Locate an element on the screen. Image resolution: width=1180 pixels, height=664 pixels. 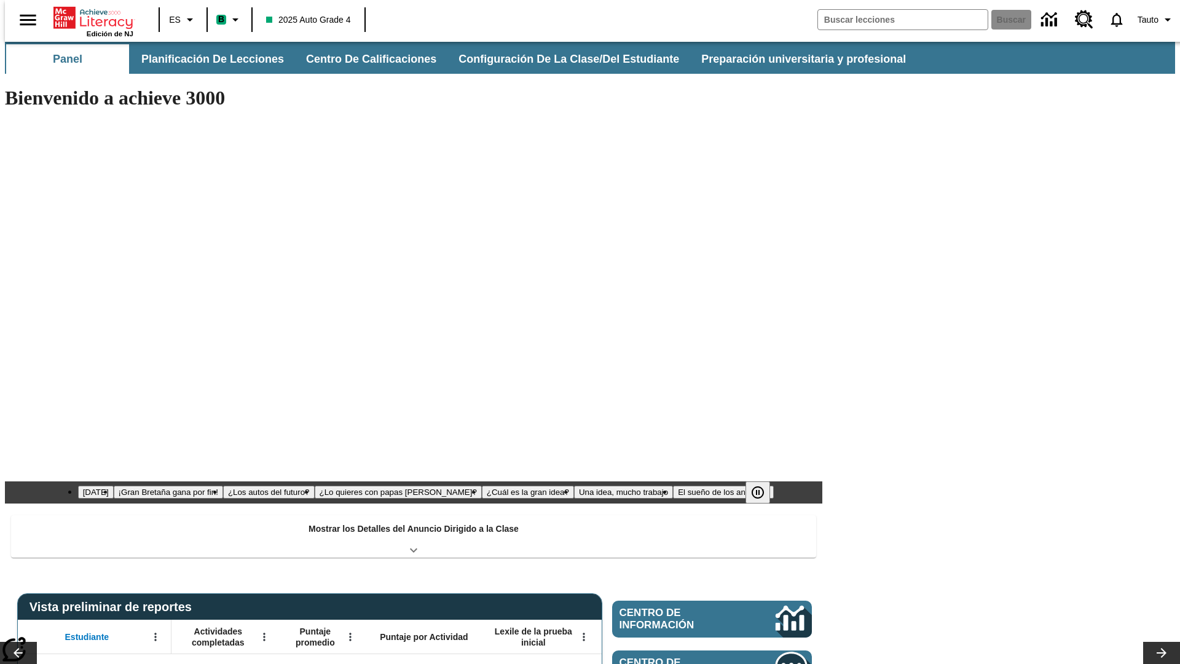
button: Preparación universitaria y profesional is located at coordinates (803, 59).